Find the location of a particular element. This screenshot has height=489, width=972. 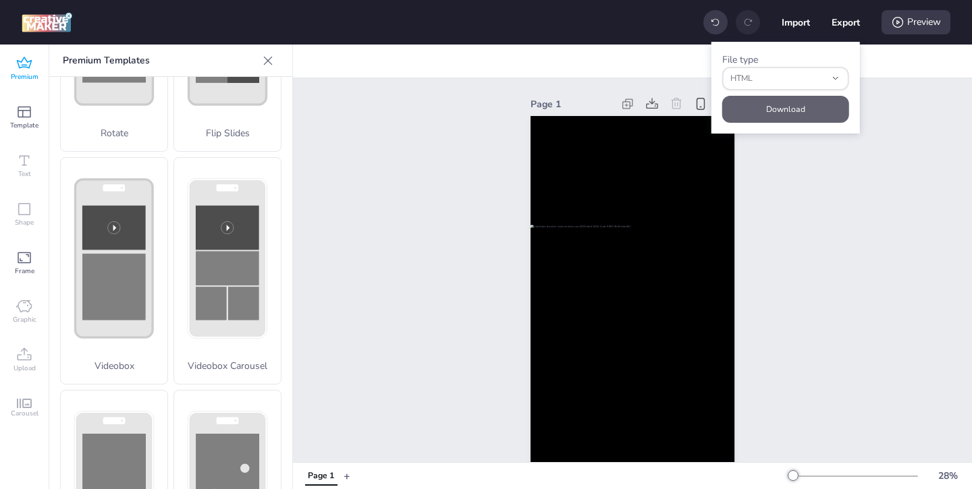

span: Template is located at coordinates (24, 126).